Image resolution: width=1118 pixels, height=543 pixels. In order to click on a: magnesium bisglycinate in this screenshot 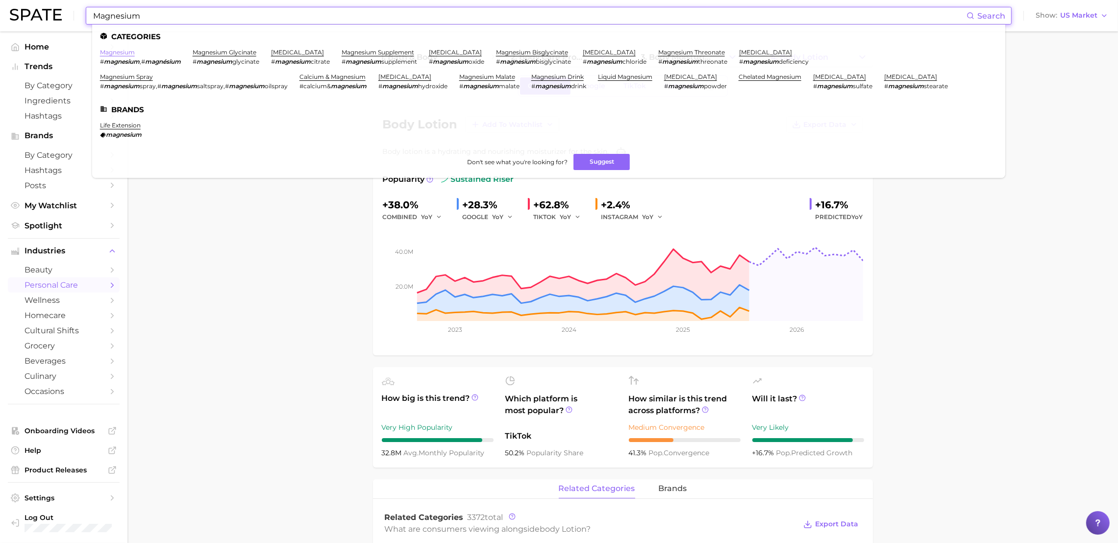, I will do `click(532, 52)`.